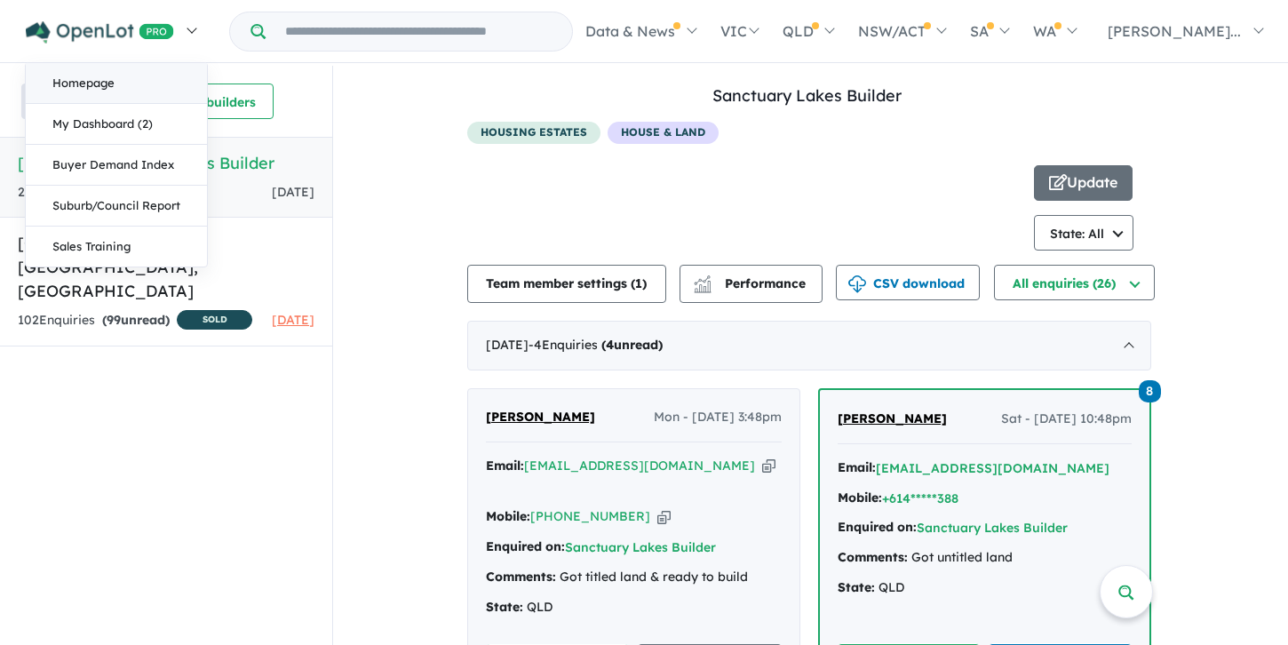 The height and width of the screenshot is (645, 1288). I want to click on button: All enquiries (26), so click(1074, 283).